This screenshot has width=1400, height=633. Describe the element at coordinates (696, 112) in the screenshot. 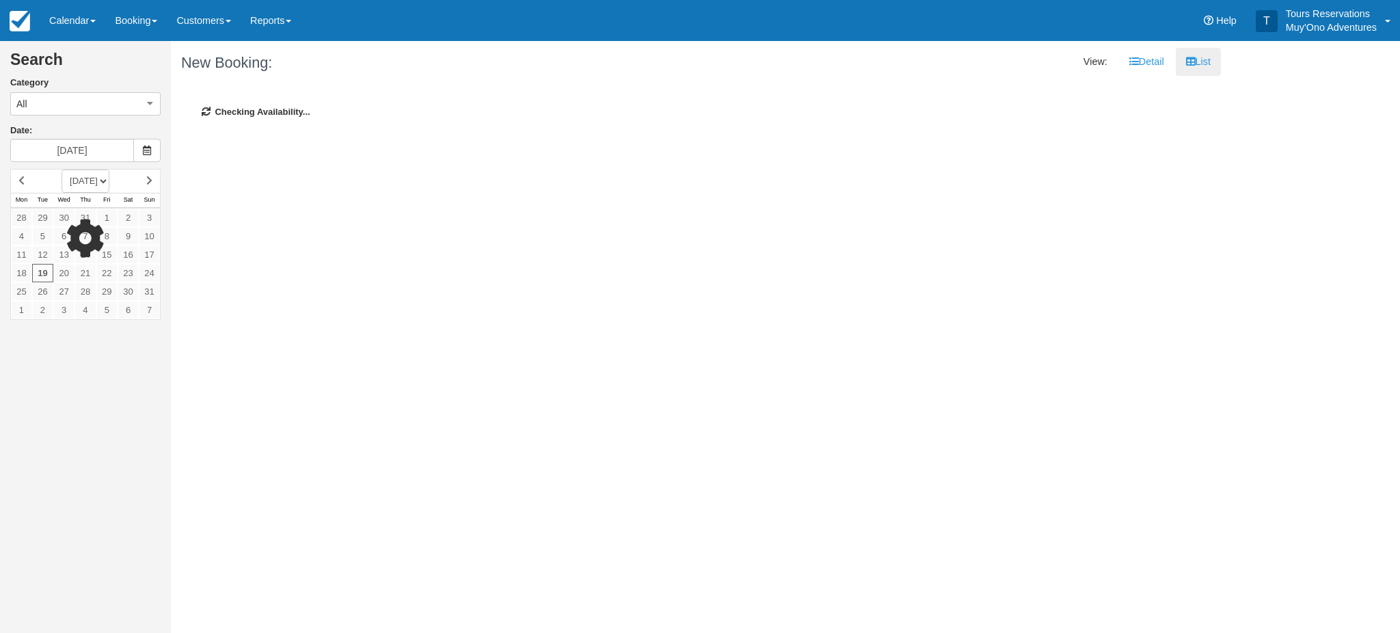

I see `div: Checking Availability...` at that location.